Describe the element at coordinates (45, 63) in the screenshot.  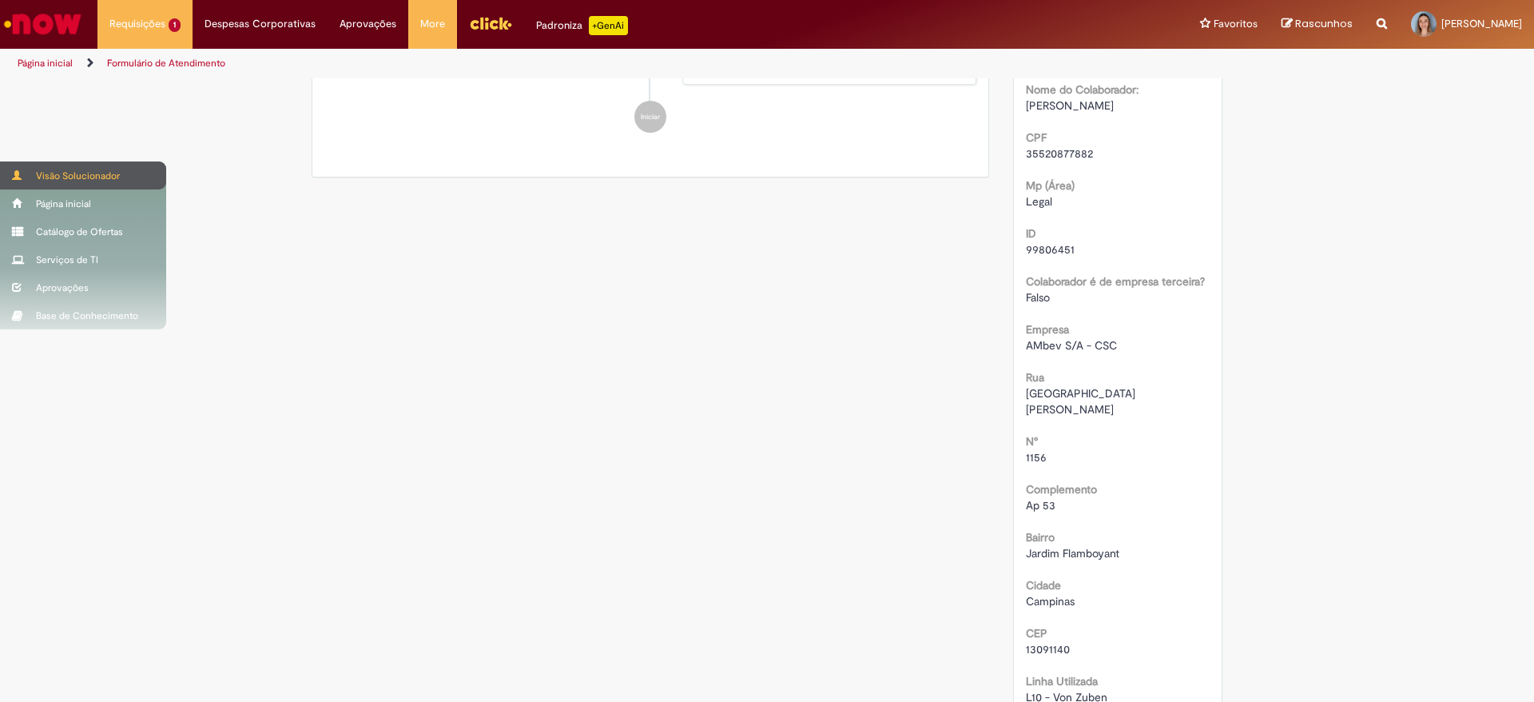
I see `a: Página inicial` at that location.